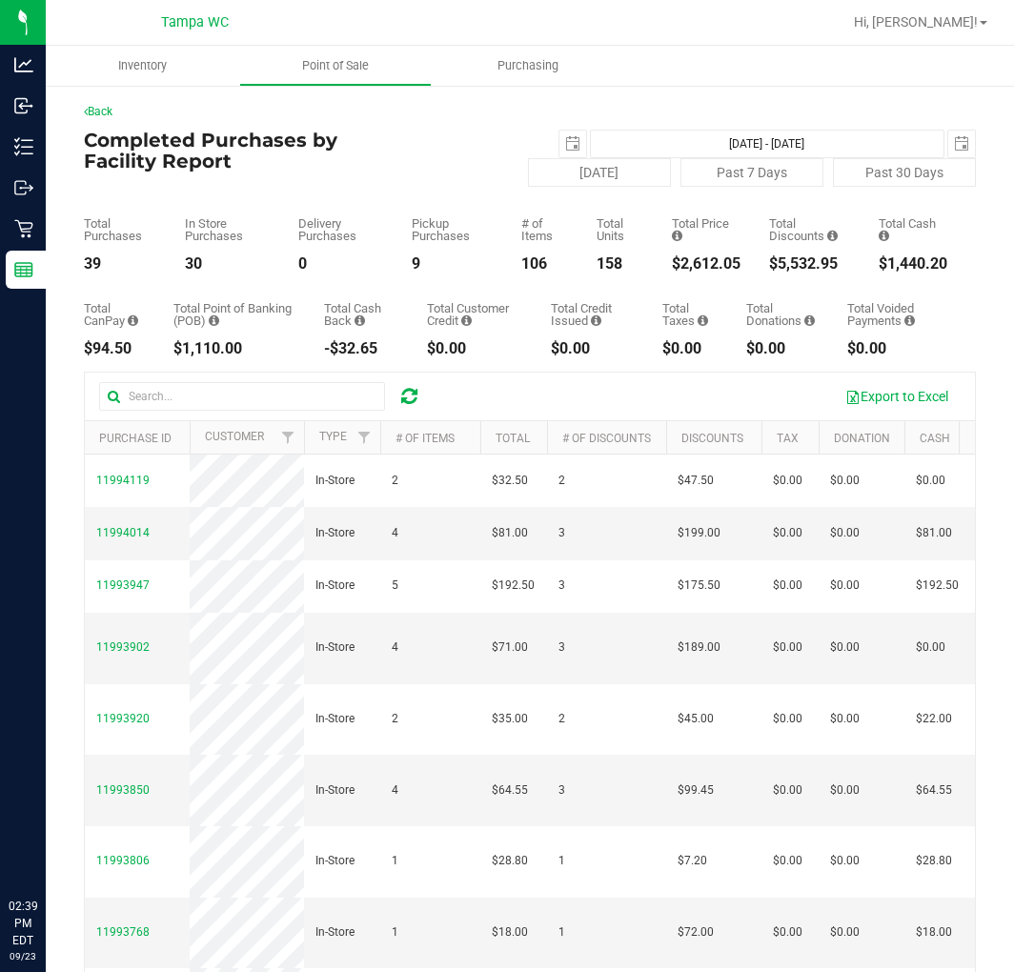 This screenshot has height=972, width=1014. I want to click on div: -$32.65, so click(361, 349).